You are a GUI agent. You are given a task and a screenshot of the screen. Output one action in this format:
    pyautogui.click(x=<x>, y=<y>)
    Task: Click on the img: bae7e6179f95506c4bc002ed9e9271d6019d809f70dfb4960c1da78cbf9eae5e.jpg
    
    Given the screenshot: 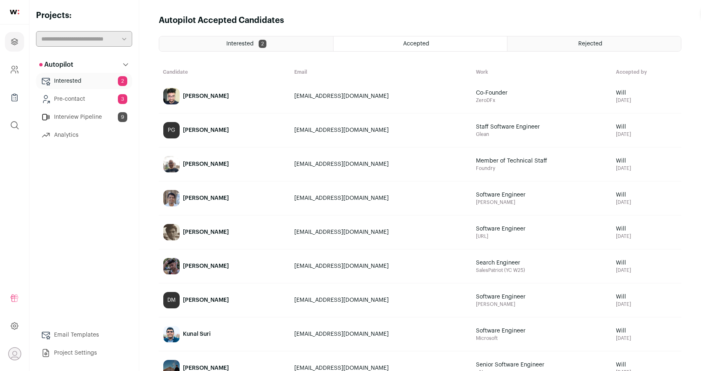 What is the action you would take?
    pyautogui.click(x=172, y=266)
    